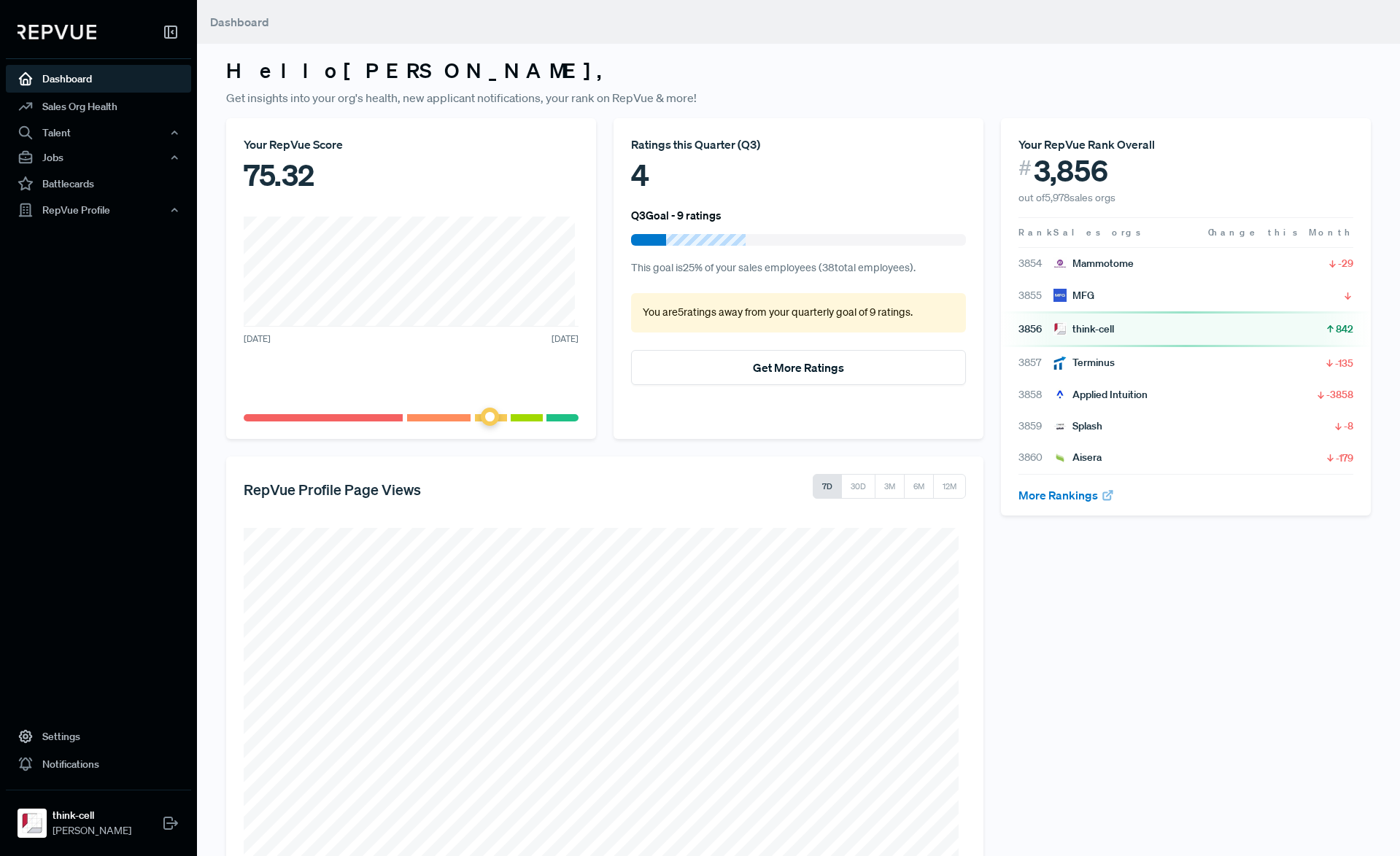 This screenshot has height=856, width=1400. What do you see at coordinates (827, 486) in the screenshot?
I see `button: 7D` at bounding box center [827, 486].